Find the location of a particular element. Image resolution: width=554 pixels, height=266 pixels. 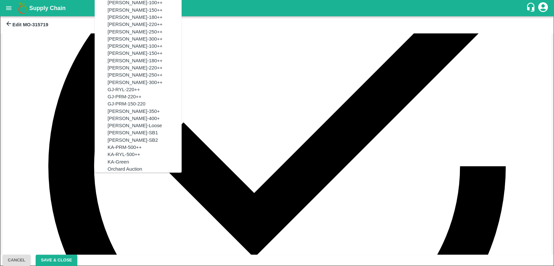

div: GJ-PRM-220++ is located at coordinates (125, 97).